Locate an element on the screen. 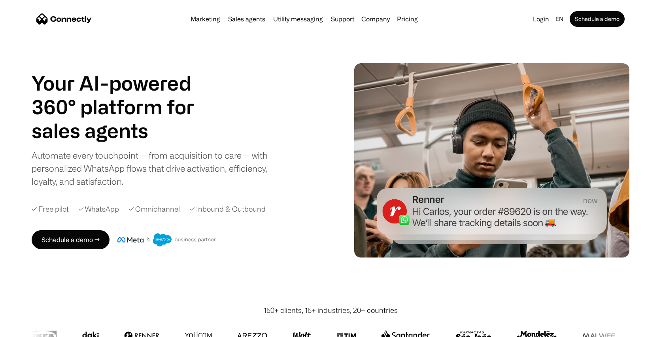 Image resolution: width=661 pixels, height=337 pixels. a: Login is located at coordinates (541, 19).